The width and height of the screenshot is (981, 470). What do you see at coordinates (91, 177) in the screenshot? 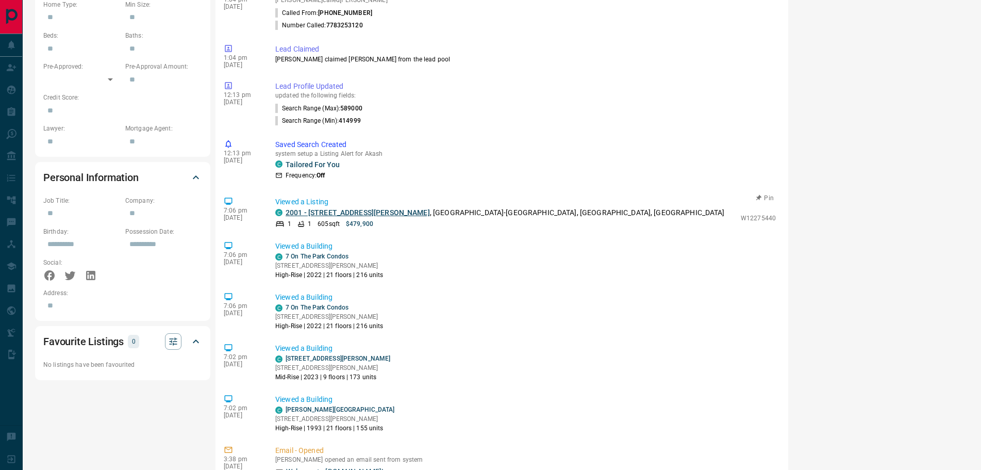
I see `h2: Personal Information` at bounding box center [91, 177].